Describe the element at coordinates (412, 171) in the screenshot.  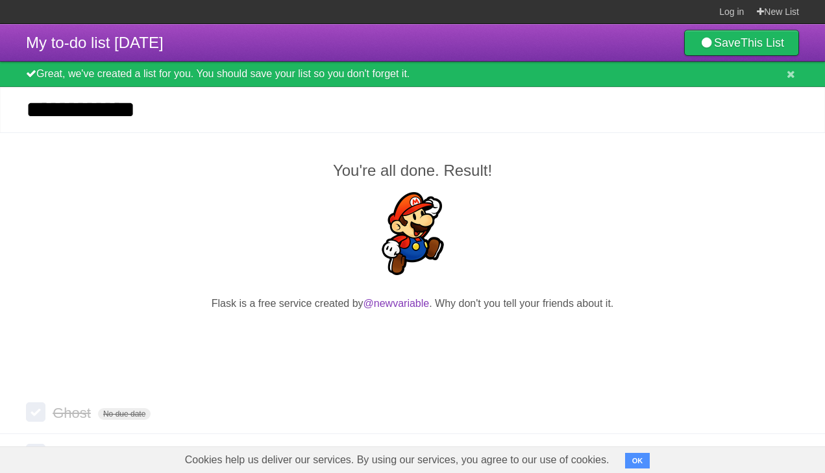
I see `h2: You're all done. Result!` at that location.